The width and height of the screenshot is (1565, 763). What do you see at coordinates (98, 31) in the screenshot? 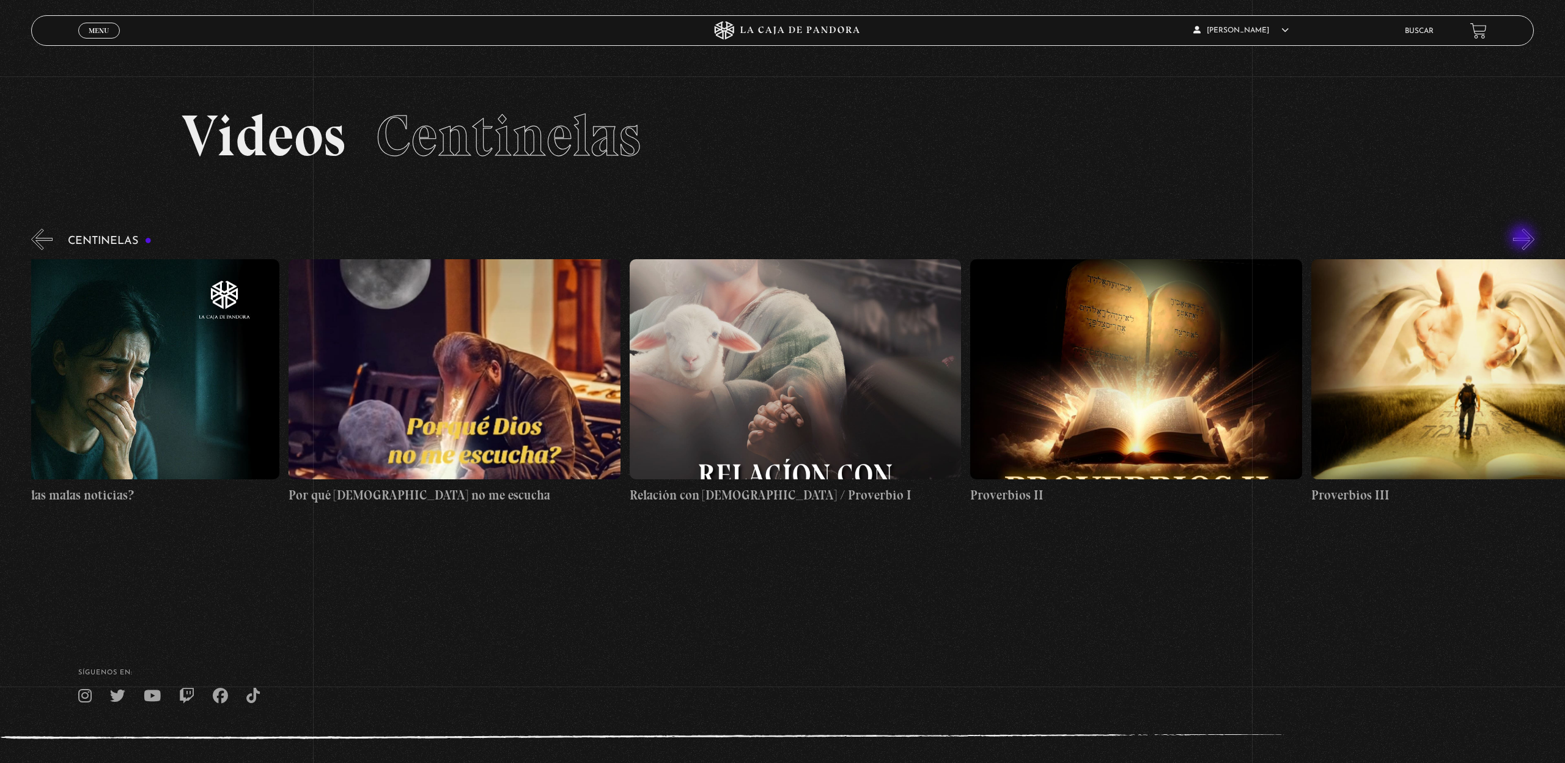
I see `span: Menu` at bounding box center [98, 31].